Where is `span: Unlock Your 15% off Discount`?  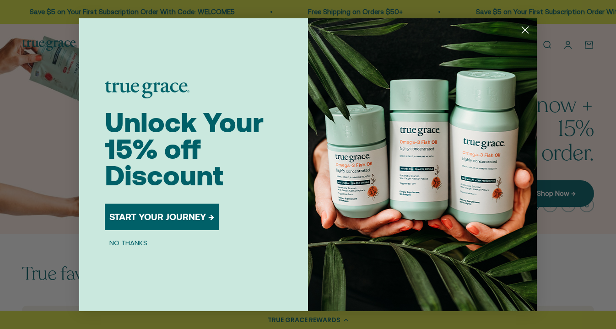
span: Unlock Your 15% off Discount is located at coordinates (184, 149).